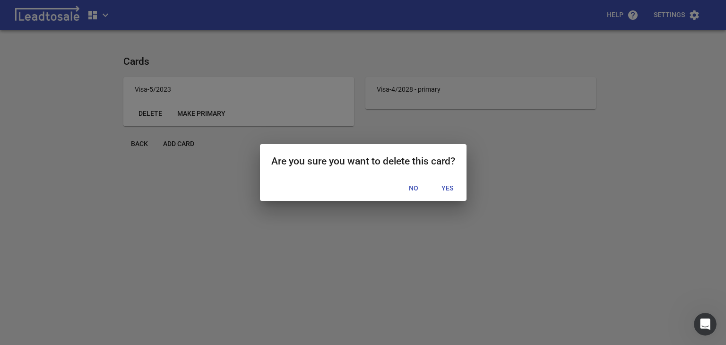 The height and width of the screenshot is (345, 726). What do you see at coordinates (414, 189) in the screenshot?
I see `span: No` at bounding box center [414, 189].